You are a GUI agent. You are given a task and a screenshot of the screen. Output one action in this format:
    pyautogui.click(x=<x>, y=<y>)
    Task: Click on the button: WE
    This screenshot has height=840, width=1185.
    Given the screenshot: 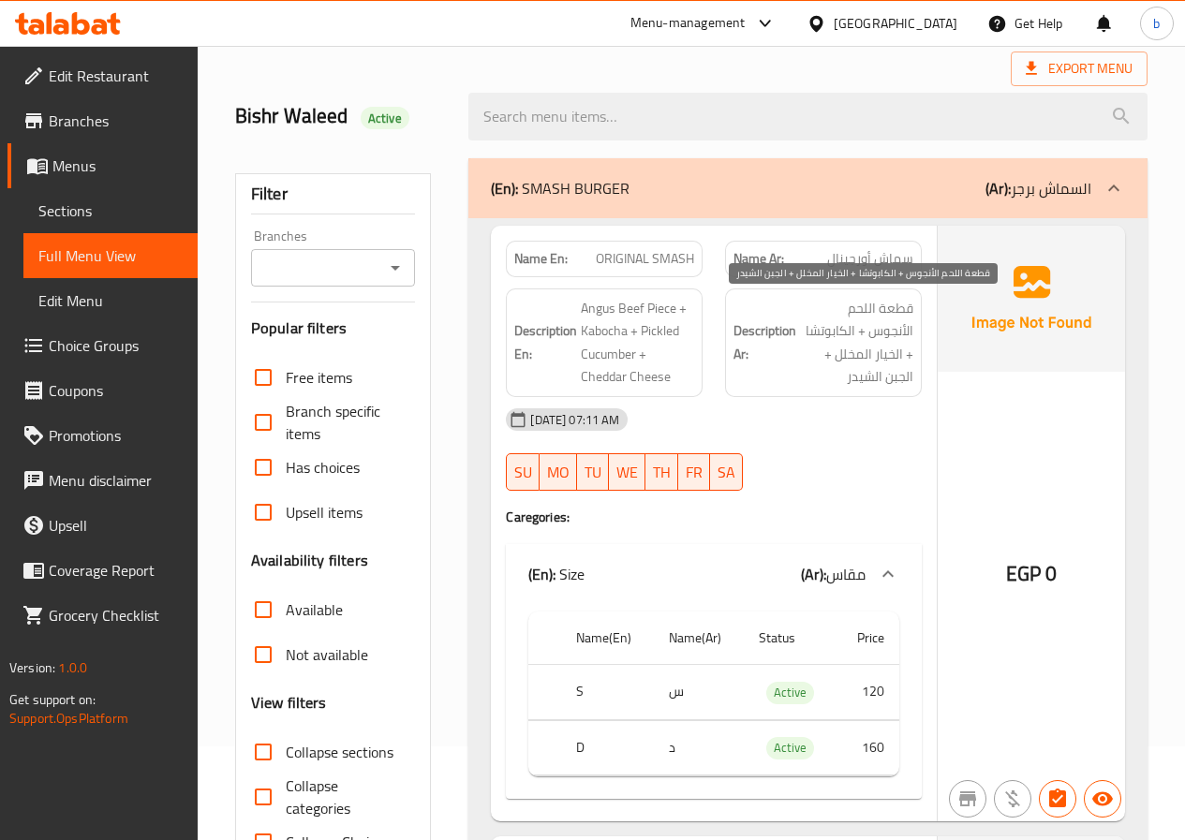 What is the action you would take?
    pyautogui.click(x=627, y=472)
    